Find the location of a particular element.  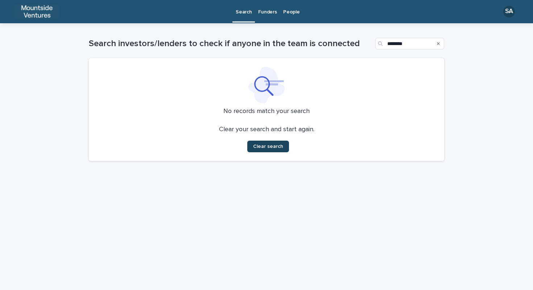

h1: Search investors/lenders to check if anyone in the team is connected is located at coordinates (231, 44).